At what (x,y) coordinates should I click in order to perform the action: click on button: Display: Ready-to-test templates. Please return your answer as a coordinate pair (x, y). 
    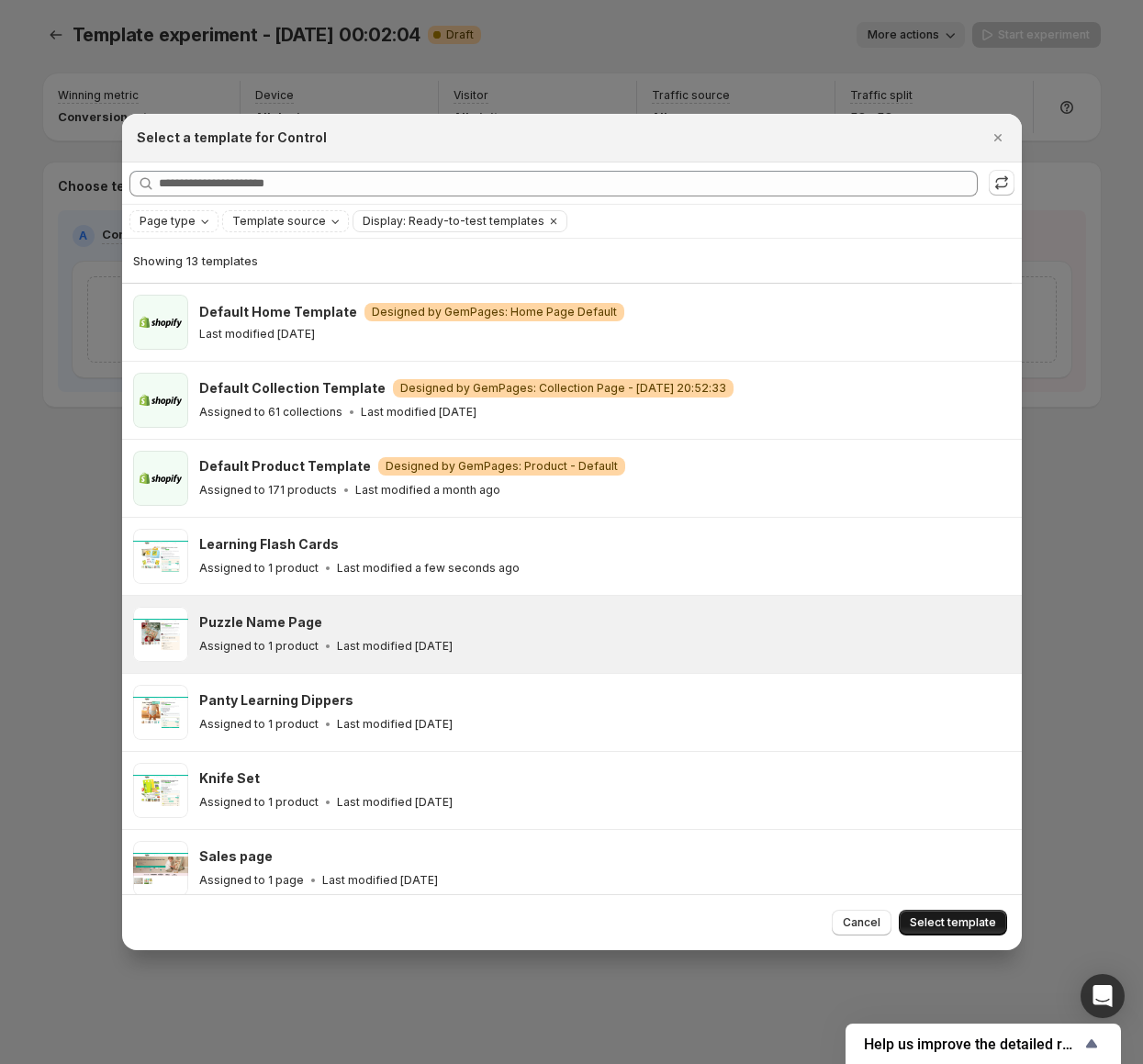
    Looking at the image, I should click on (449, 221).